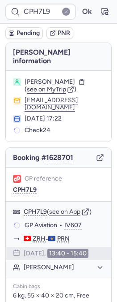  What do you see at coordinates (64, 239) in the screenshot?
I see `span: PRN` at bounding box center [64, 239].